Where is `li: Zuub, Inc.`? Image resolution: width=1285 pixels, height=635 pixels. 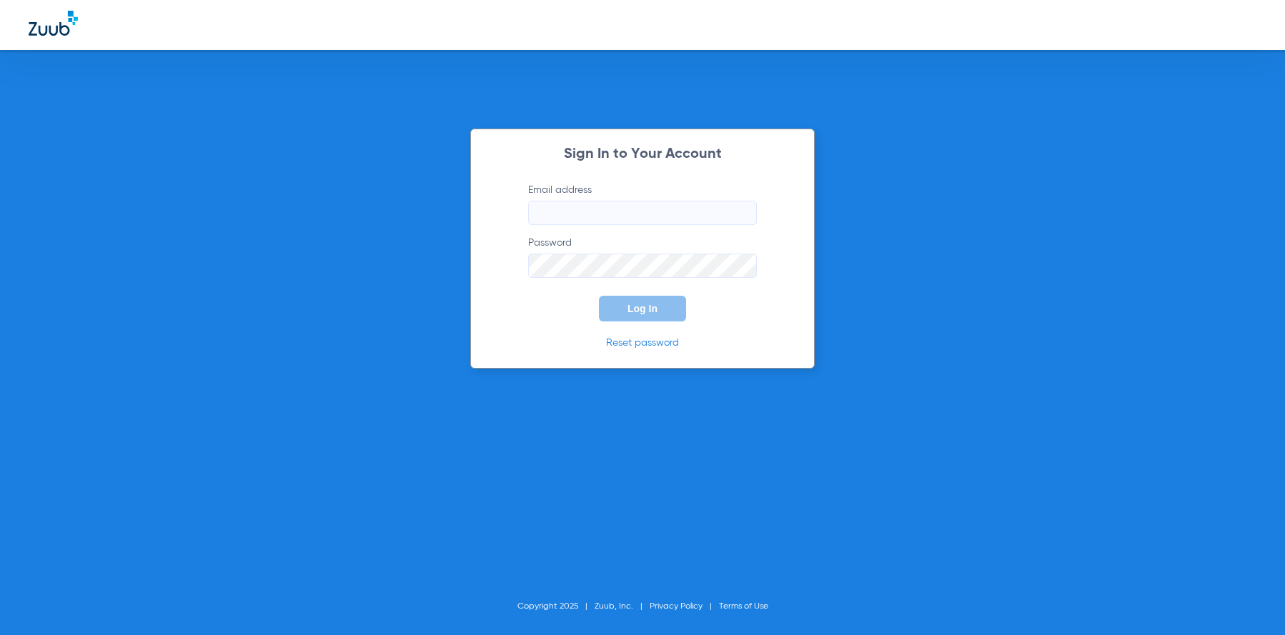
li: Zuub, Inc. is located at coordinates (622, 607).